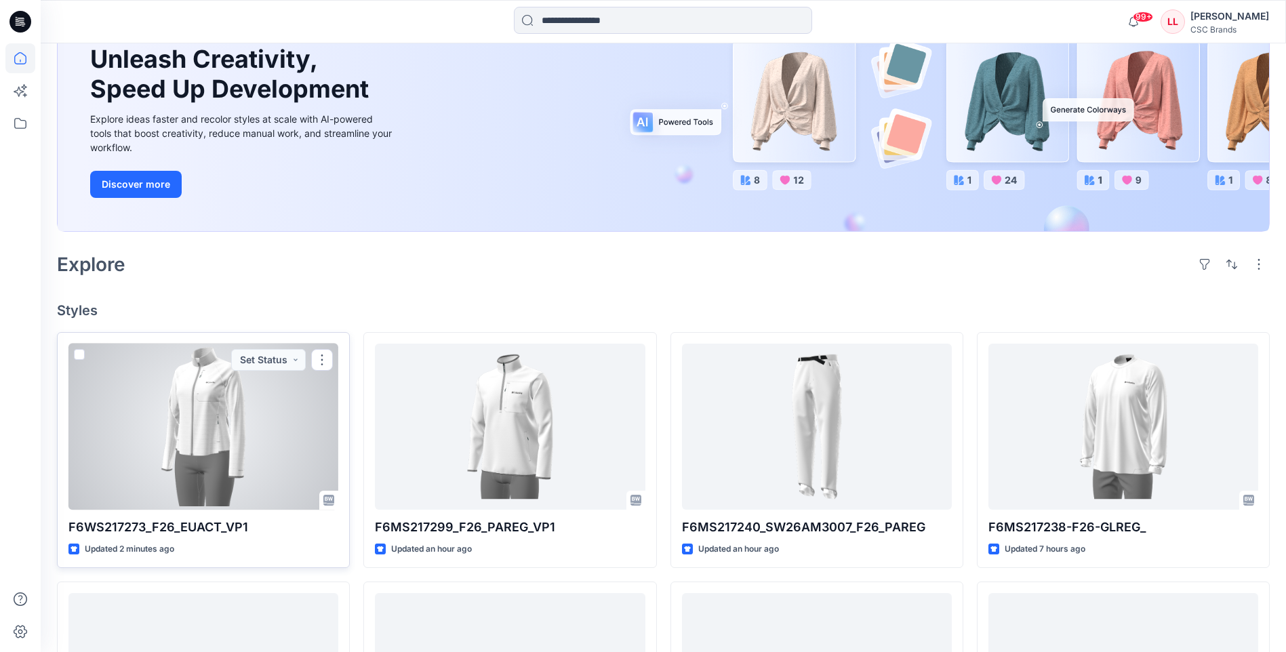 The height and width of the screenshot is (652, 1286). What do you see at coordinates (510, 426) in the screenshot?
I see `a: F6MS217299_F26_PAREG_VP1` at bounding box center [510, 426].